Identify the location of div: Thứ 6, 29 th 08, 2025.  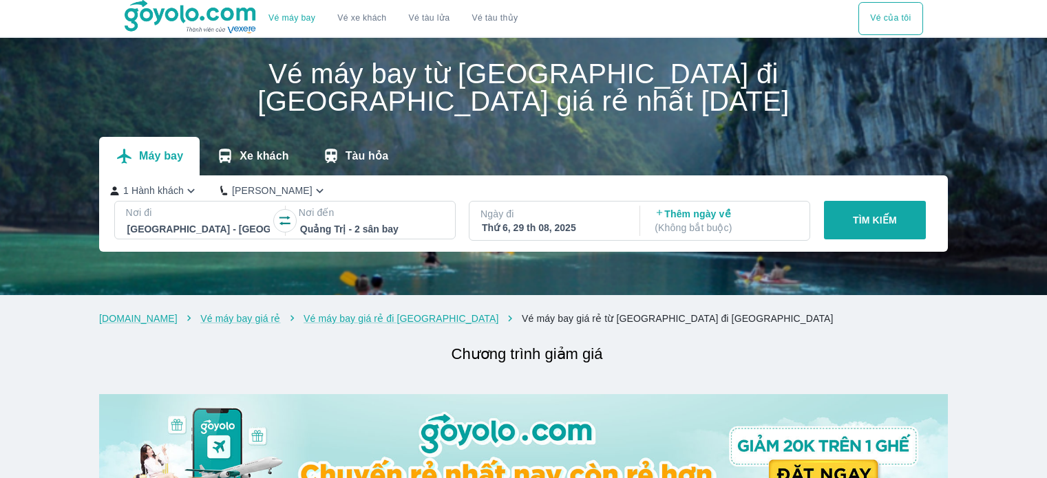
(553, 228).